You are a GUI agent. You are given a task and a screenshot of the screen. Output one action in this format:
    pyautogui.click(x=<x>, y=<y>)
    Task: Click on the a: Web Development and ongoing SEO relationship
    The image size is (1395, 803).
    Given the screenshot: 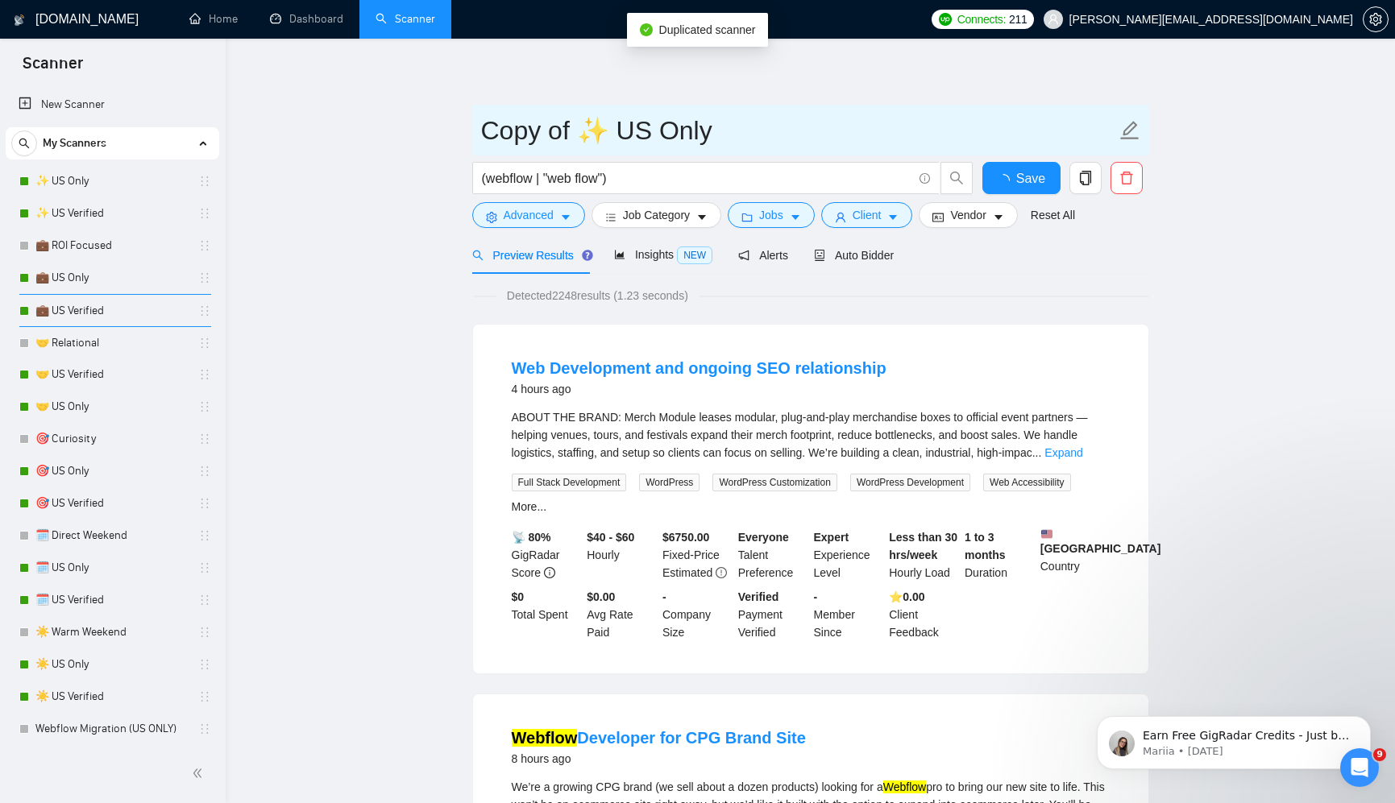 What is the action you would take?
    pyautogui.click(x=699, y=368)
    